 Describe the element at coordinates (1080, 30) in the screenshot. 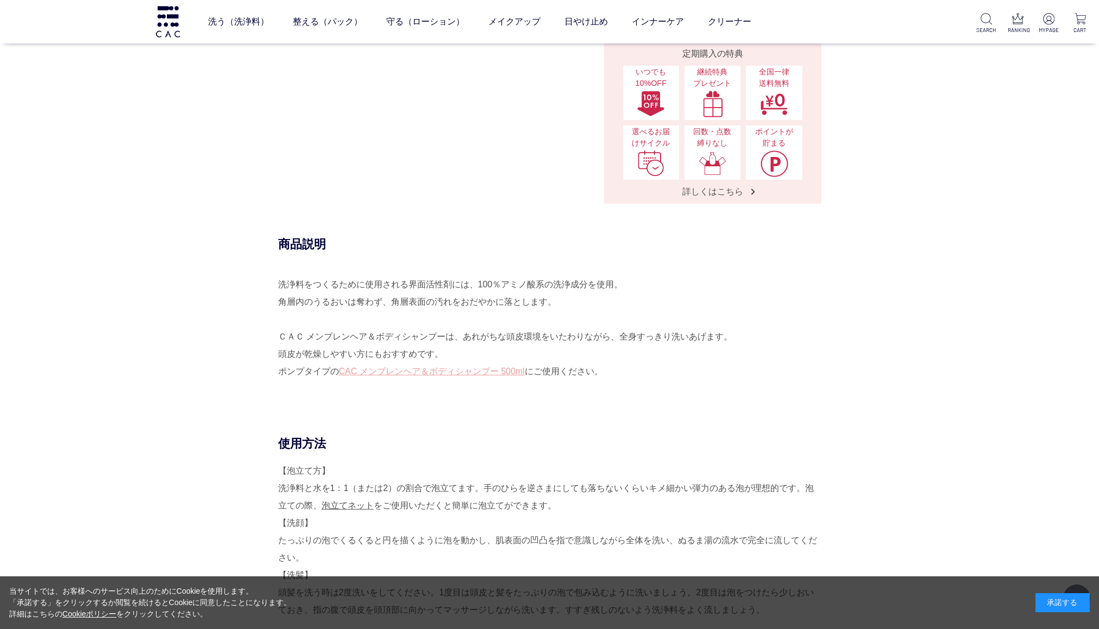

I see `p: CART` at that location.